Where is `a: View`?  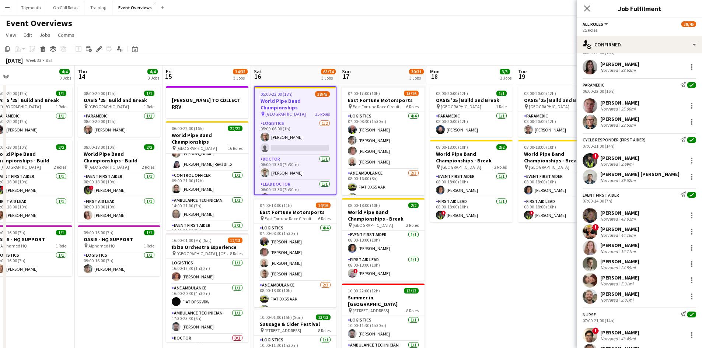
a: View is located at coordinates (11, 35).